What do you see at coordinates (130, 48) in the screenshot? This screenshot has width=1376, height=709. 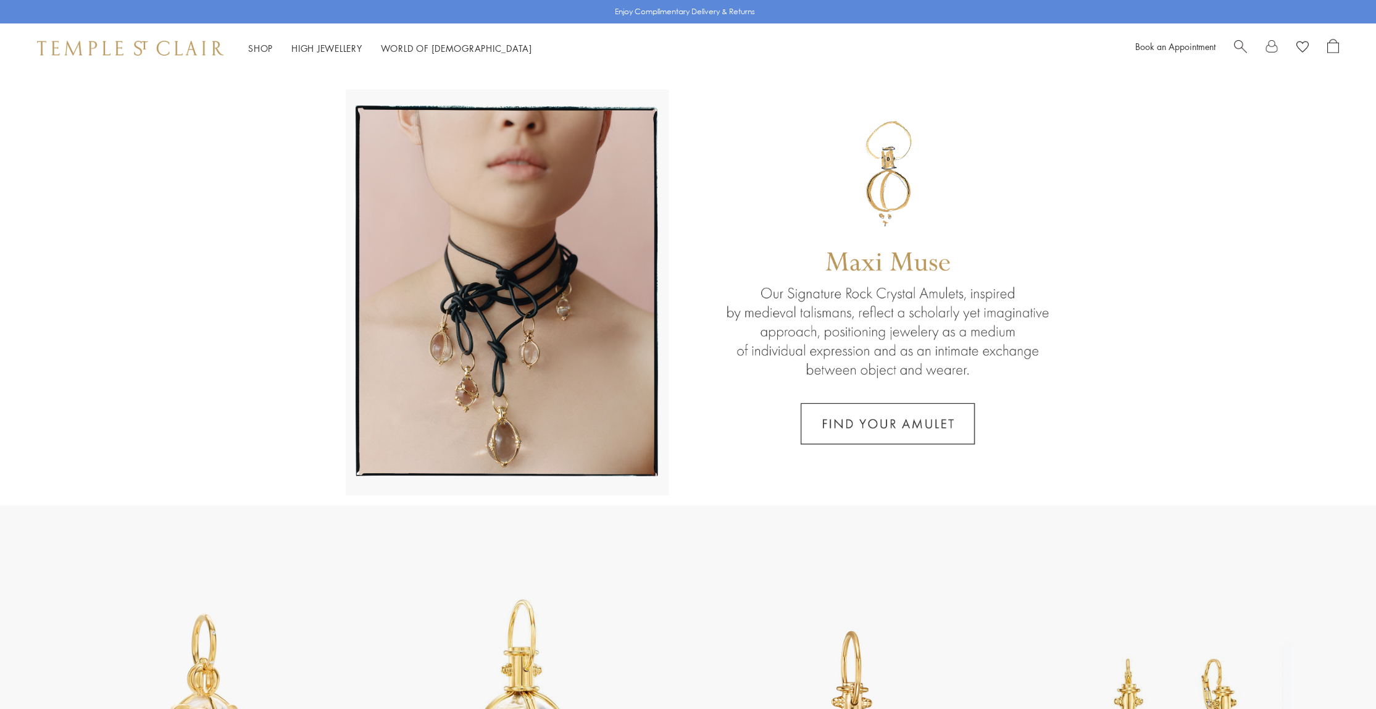 I see `img: Temple St. Clair` at bounding box center [130, 48].